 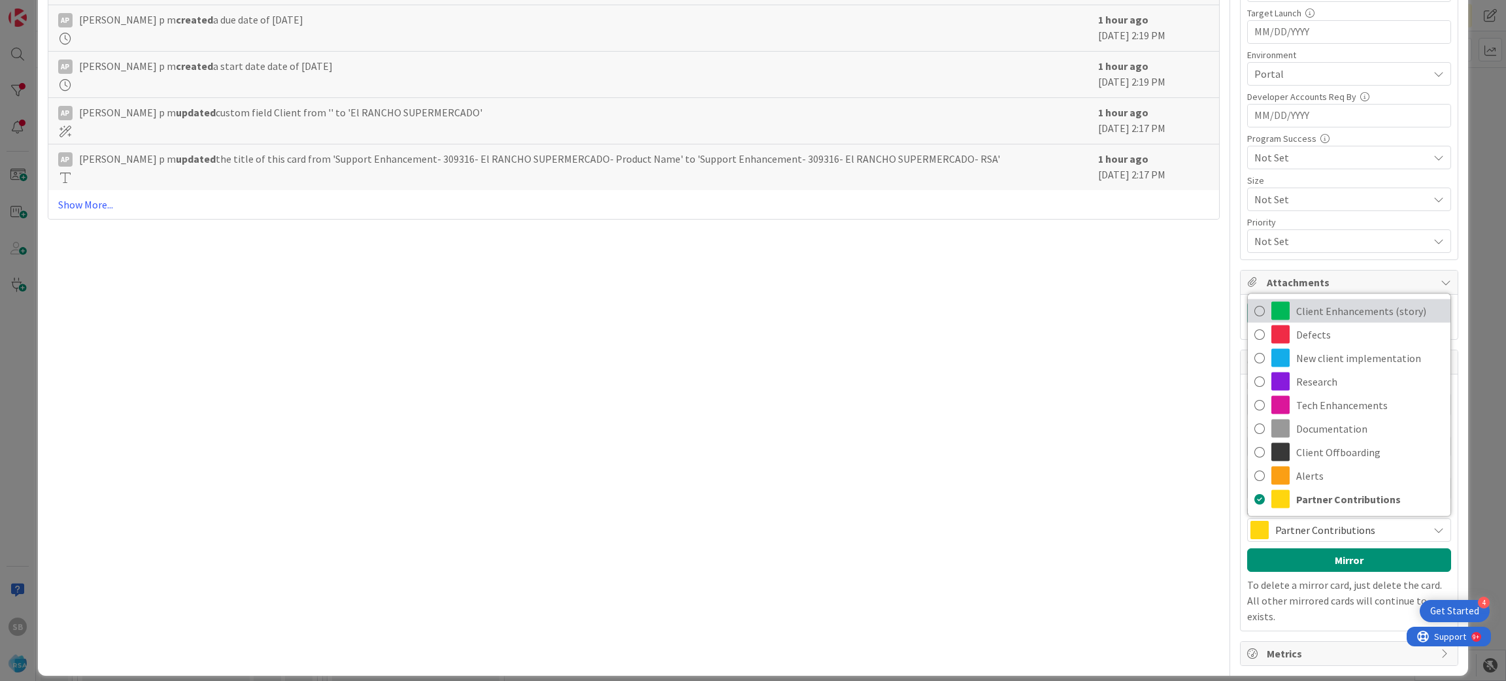 I want to click on p: To delete a mirror card, just delete the card. All other mirrored cards will continue to exists., so click(x=1349, y=601).